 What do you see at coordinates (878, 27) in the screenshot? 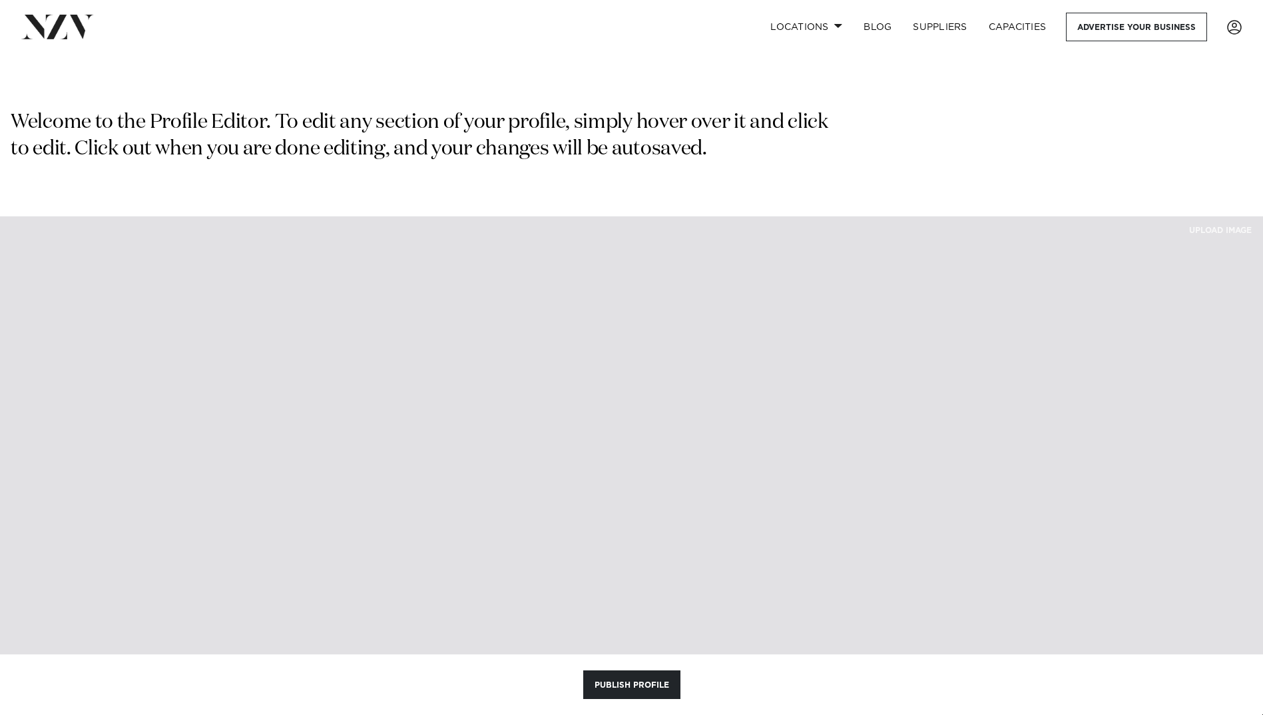
I see `a: BLOG` at bounding box center [878, 27].